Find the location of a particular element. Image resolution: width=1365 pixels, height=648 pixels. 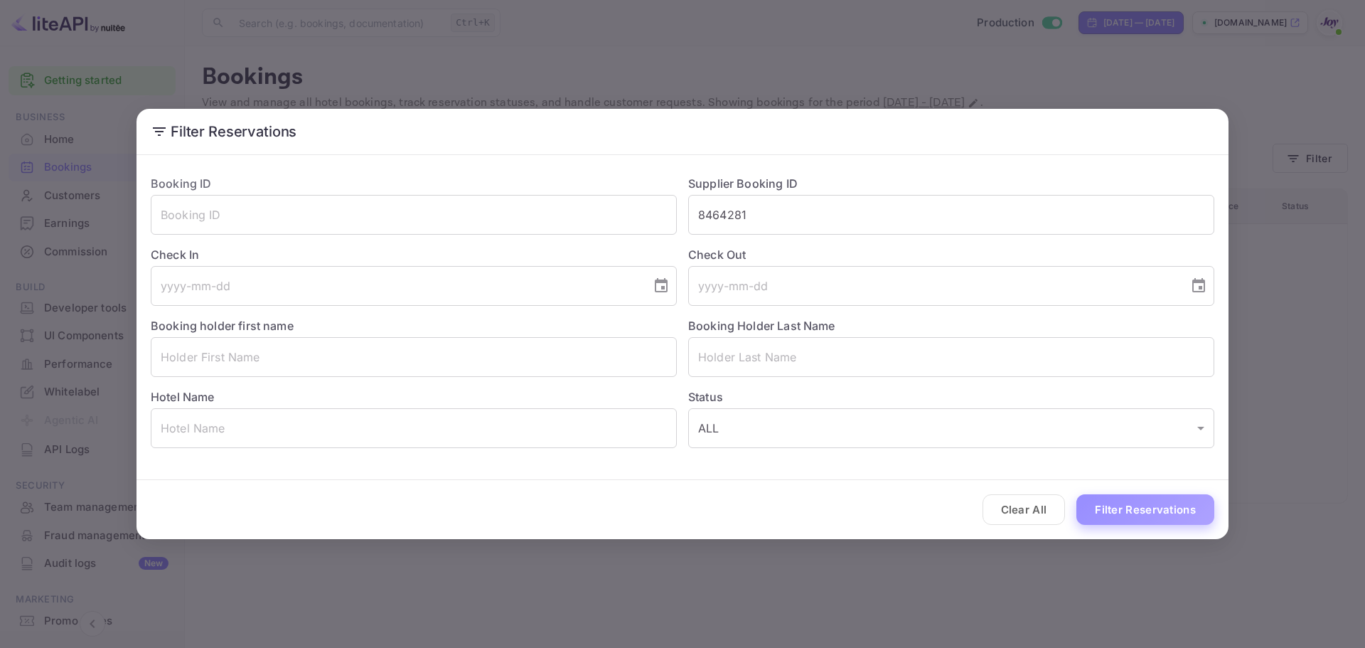

label: Check Out is located at coordinates (951, 255).